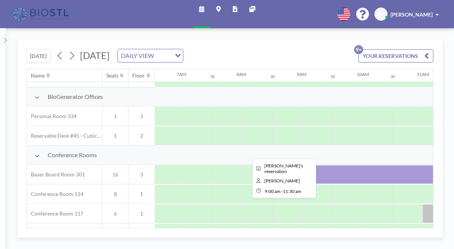  I want to click on div: 7AM, so click(181, 74).